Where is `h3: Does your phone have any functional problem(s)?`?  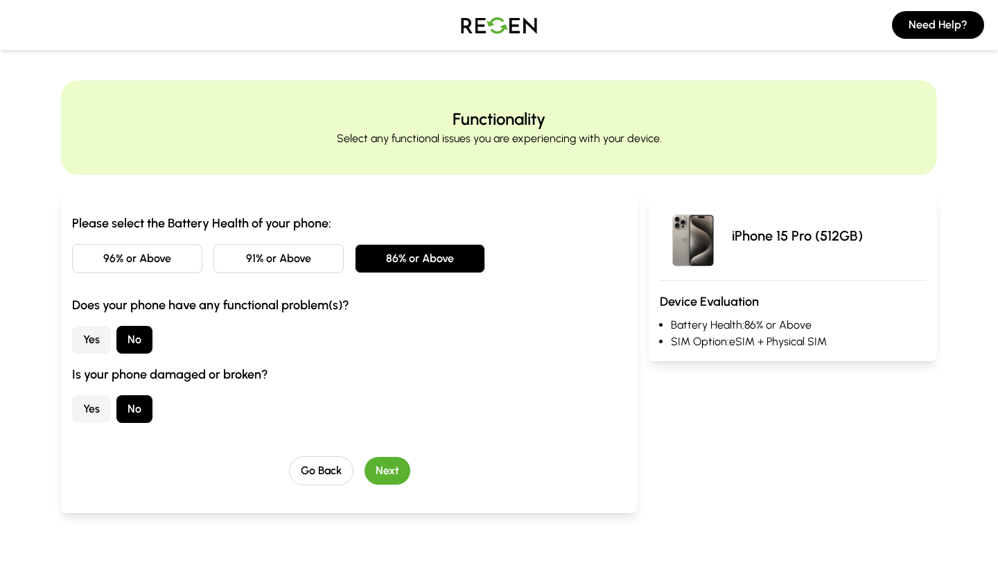 h3: Does your phone have any functional problem(s)? is located at coordinates (349, 305).